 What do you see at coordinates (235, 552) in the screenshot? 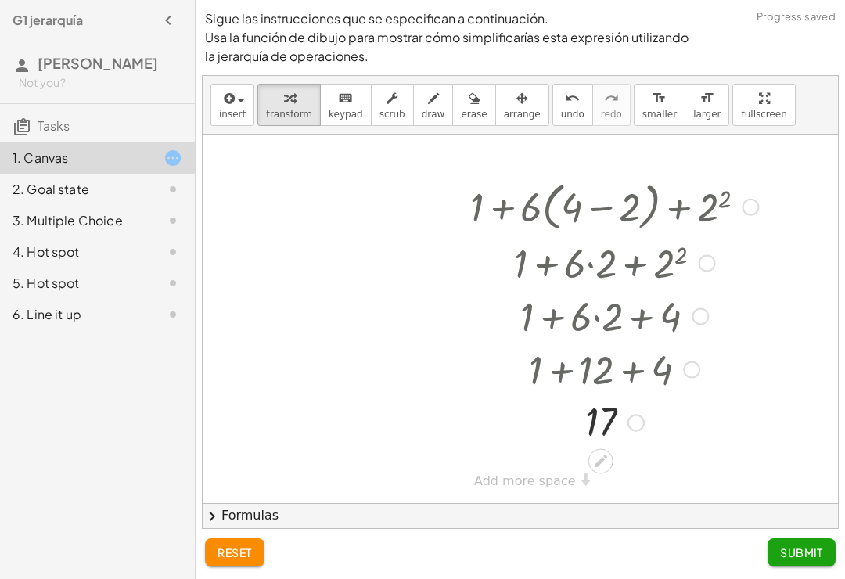
I see `span: reset` at bounding box center [235, 552].